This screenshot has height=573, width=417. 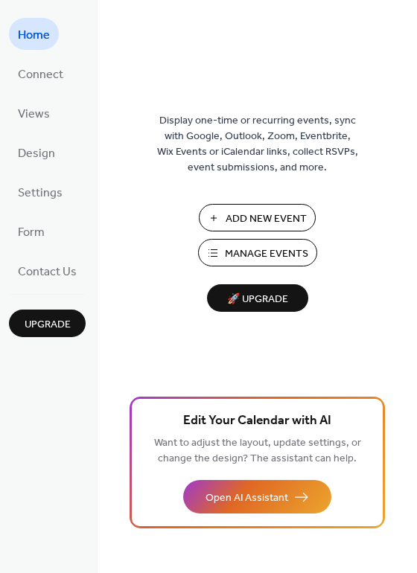 What do you see at coordinates (33, 33) in the screenshot?
I see `a: Home` at bounding box center [33, 33].